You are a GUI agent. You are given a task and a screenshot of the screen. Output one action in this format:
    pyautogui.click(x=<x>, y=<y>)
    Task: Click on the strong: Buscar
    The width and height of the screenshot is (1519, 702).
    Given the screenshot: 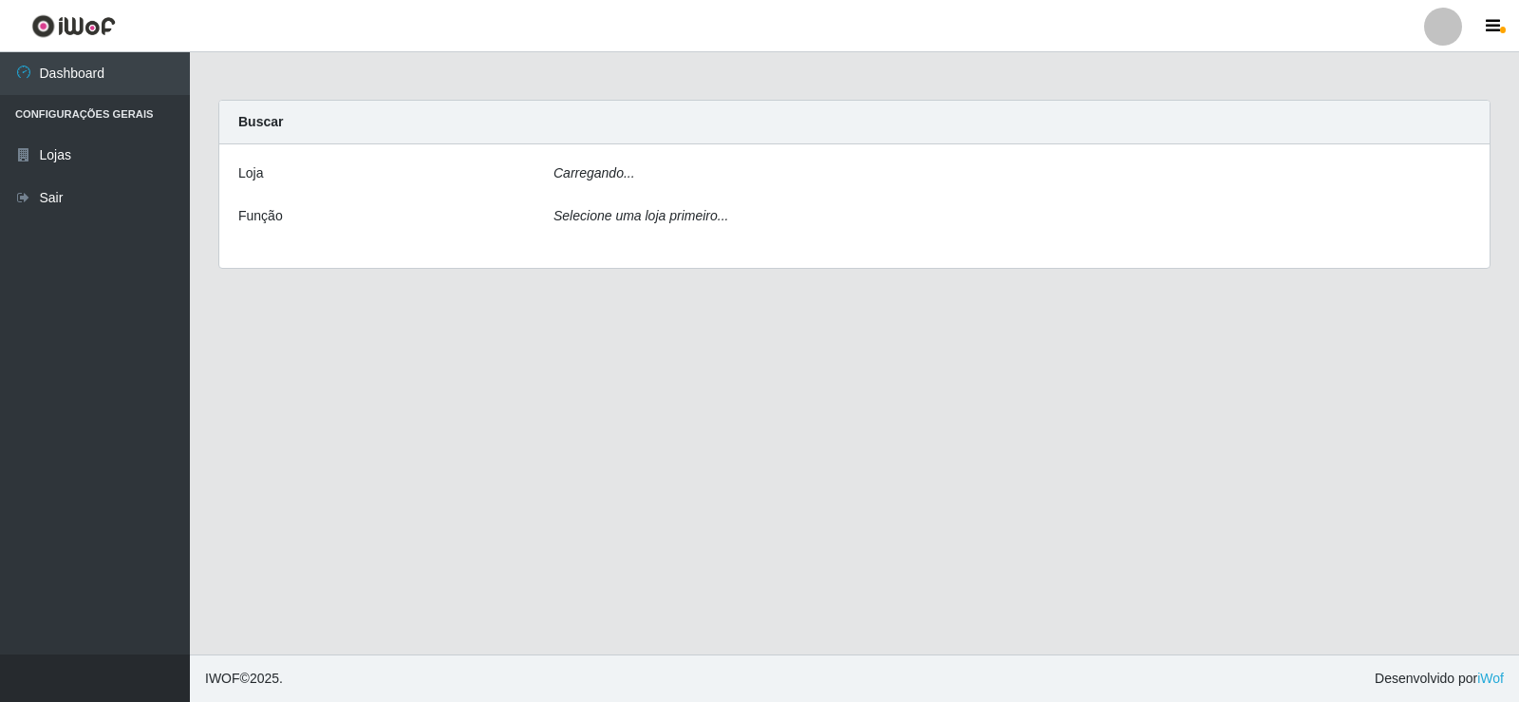 What is the action you would take?
    pyautogui.click(x=260, y=122)
    